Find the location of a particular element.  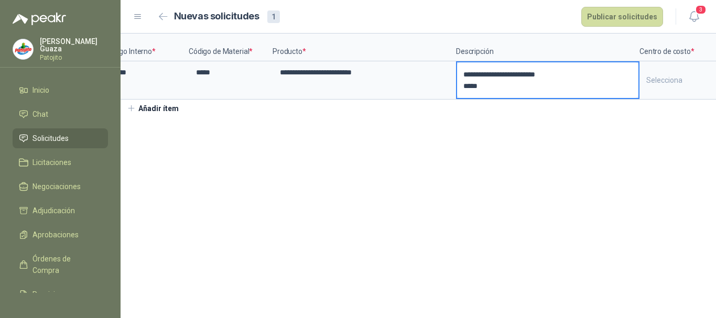

img: Company Logo is located at coordinates (23, 49).